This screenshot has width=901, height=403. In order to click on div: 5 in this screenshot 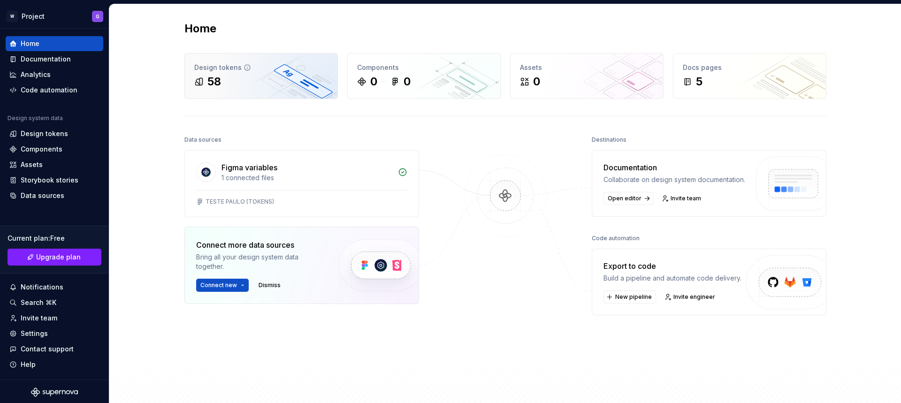, I will do `click(699, 82)`.